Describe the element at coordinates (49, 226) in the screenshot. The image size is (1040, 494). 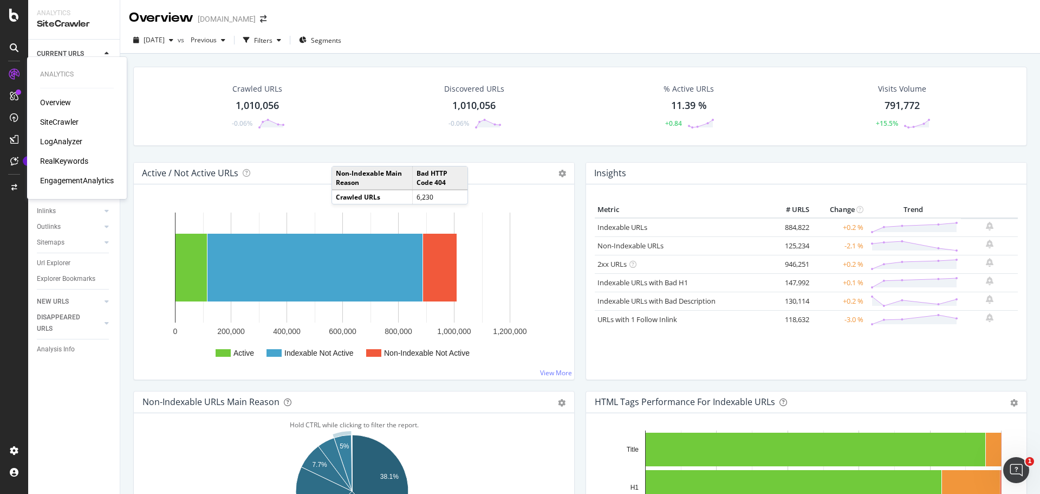
I see `div: Outlinks` at that location.